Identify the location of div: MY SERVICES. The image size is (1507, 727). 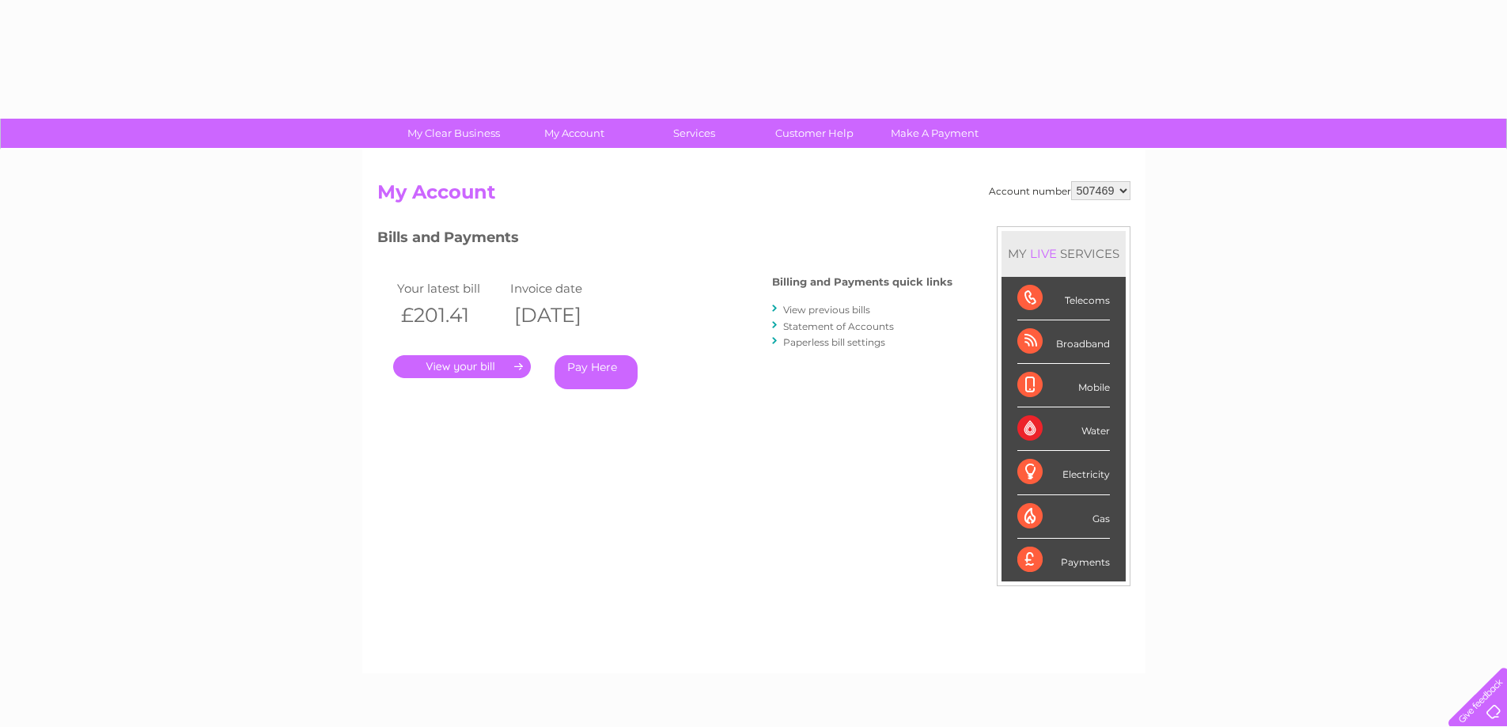
(1063, 253).